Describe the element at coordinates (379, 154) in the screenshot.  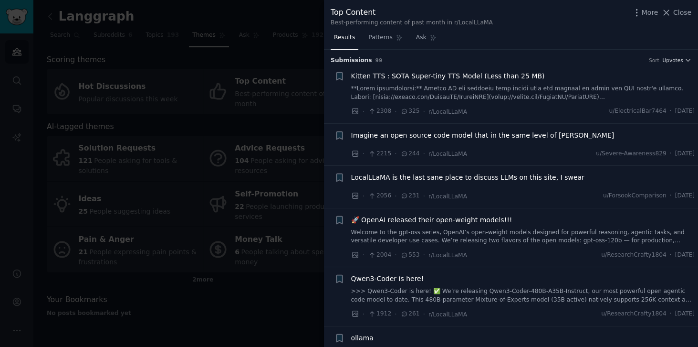
I see `span: 2215` at that location.